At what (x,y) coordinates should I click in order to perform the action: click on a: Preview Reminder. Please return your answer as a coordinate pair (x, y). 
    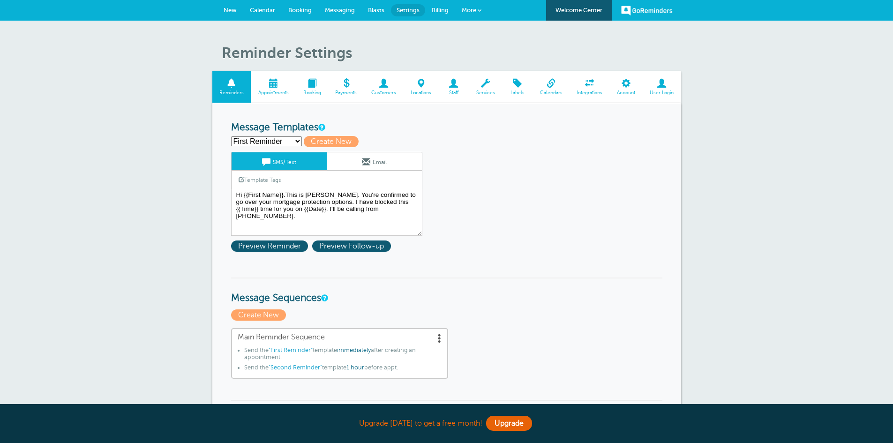
    Looking at the image, I should click on (271, 246).